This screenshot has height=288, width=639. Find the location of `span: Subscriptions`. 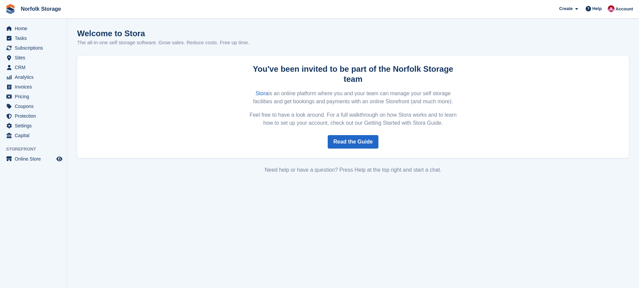

span: Subscriptions is located at coordinates (35, 48).